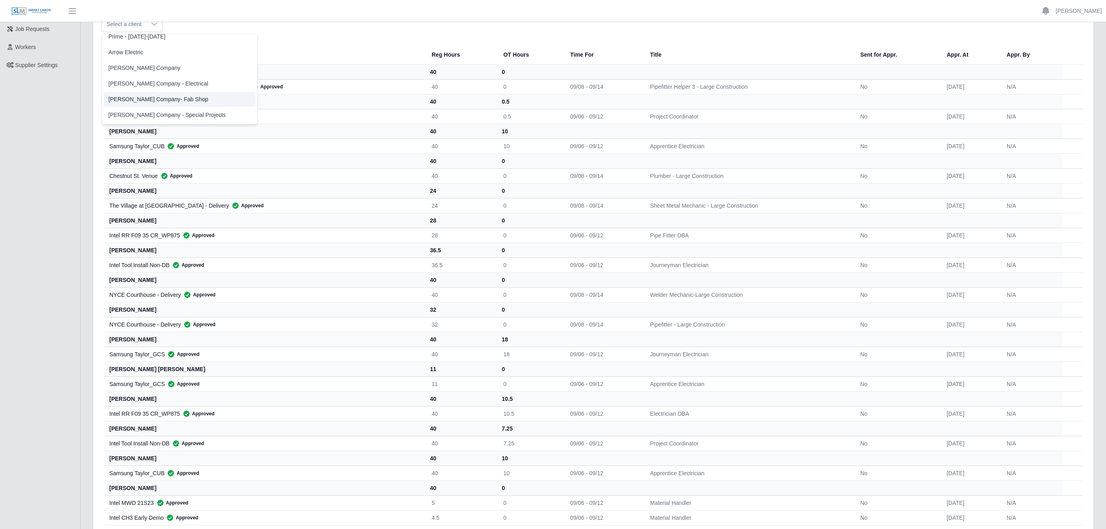  I want to click on td: 0.5, so click(530, 116).